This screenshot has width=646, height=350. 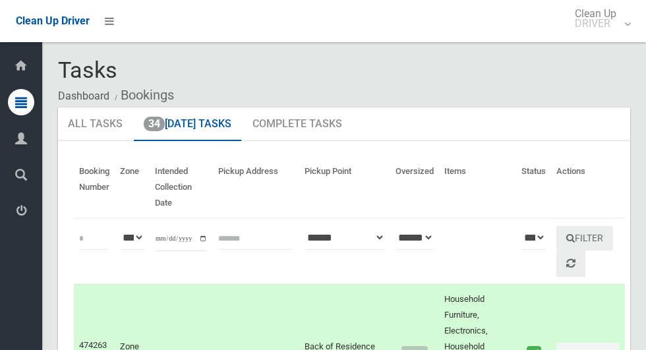 I want to click on th: Actions, so click(x=588, y=187).